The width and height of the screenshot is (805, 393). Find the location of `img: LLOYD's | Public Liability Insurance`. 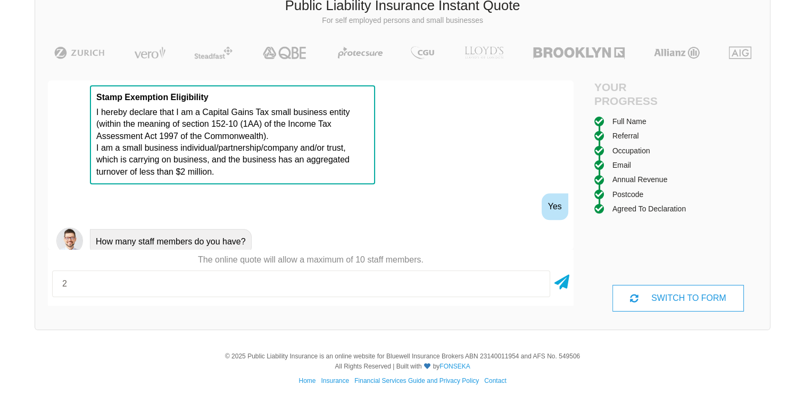

img: LLOYD's | Public Liability Insurance is located at coordinates (484, 53).